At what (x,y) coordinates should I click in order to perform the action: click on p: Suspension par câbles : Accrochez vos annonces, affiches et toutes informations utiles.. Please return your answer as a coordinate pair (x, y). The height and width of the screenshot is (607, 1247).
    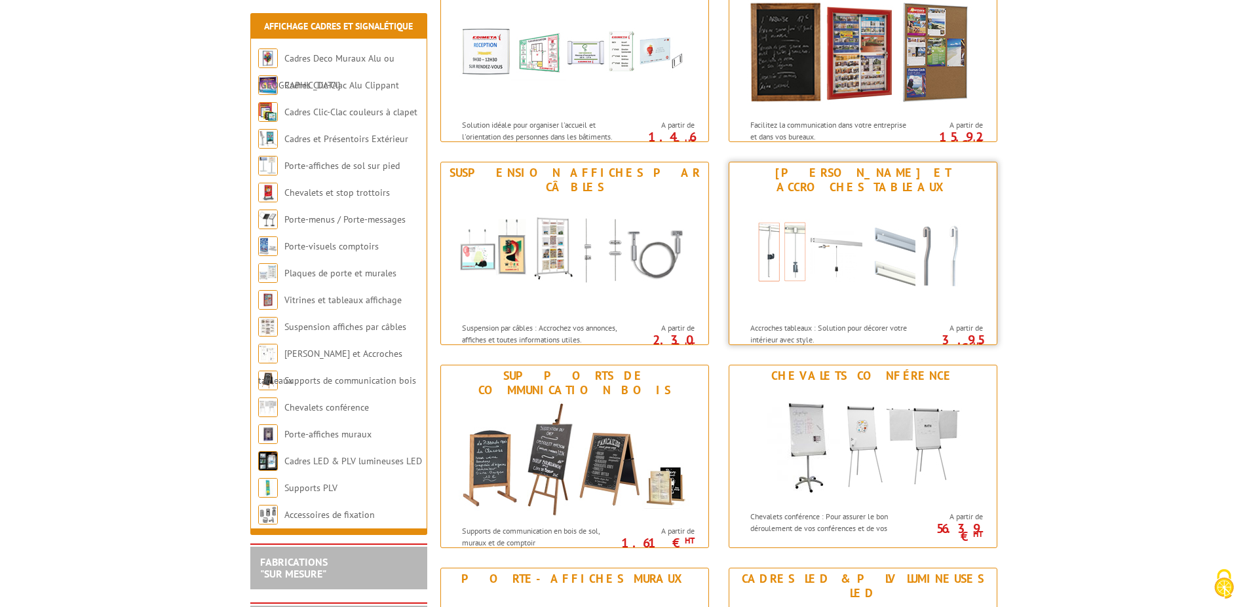
    Looking at the image, I should click on (543, 333).